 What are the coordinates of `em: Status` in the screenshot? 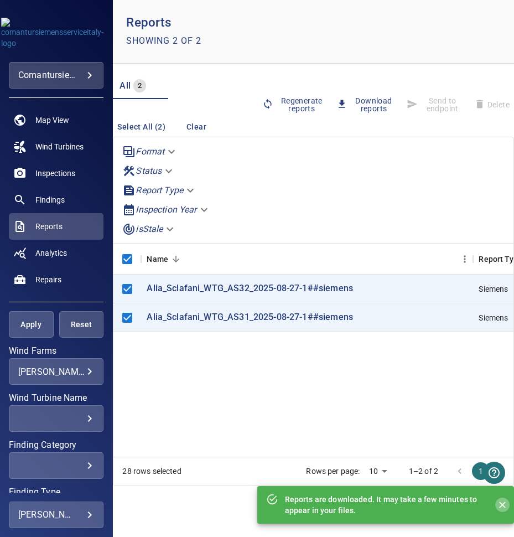 It's located at (148, 170).